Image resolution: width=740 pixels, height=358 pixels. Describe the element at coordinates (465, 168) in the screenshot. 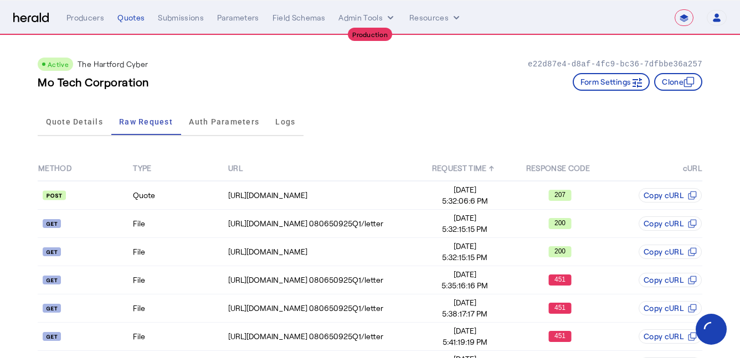

I see `th: REQUEST TIME` at that location.